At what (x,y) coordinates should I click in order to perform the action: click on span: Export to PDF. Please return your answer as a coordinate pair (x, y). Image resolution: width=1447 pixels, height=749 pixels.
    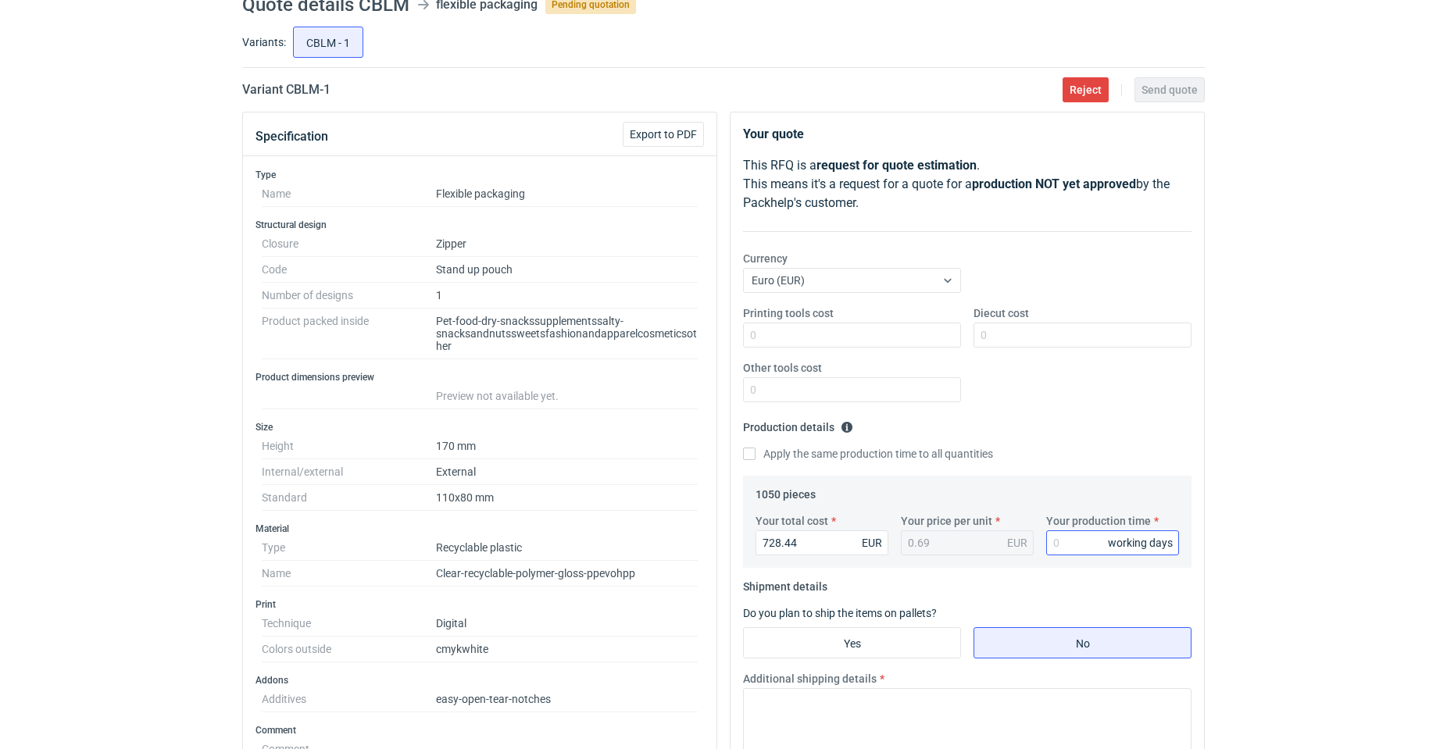
    Looking at the image, I should click on (663, 134).